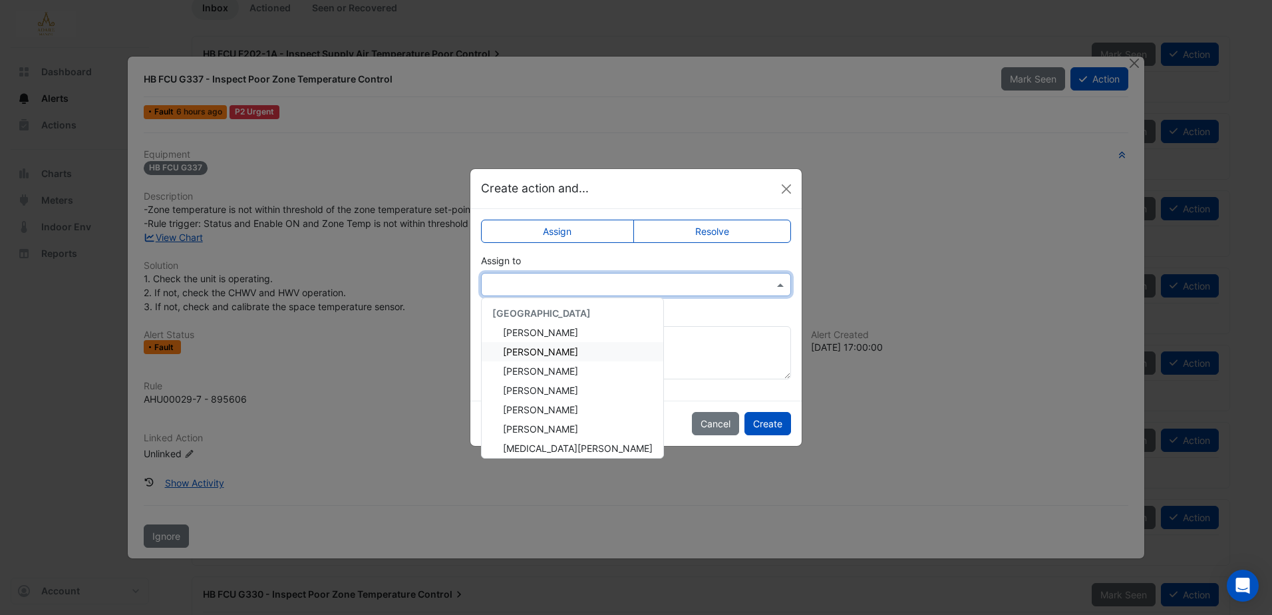 The image size is (1272, 615). I want to click on ng-dropdown-panel: Options list, so click(572, 378).